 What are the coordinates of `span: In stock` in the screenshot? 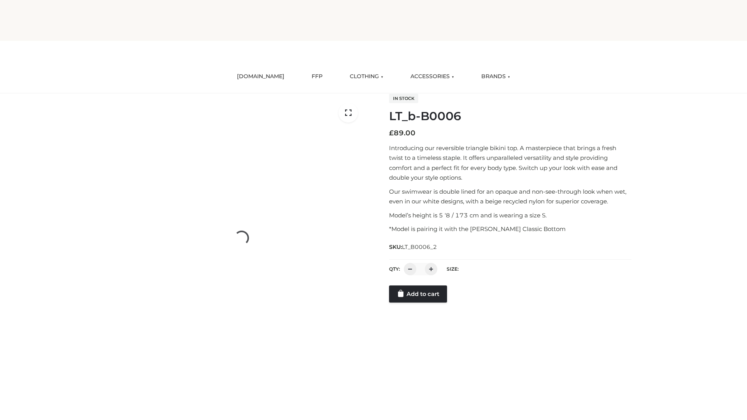 It's located at (404, 98).